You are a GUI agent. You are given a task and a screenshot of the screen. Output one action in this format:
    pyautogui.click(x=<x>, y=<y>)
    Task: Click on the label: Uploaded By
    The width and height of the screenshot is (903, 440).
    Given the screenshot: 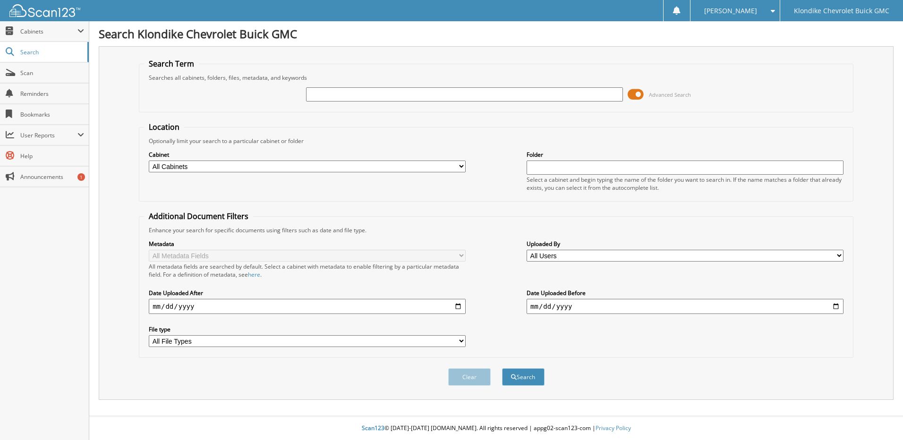 What is the action you would take?
    pyautogui.click(x=685, y=244)
    